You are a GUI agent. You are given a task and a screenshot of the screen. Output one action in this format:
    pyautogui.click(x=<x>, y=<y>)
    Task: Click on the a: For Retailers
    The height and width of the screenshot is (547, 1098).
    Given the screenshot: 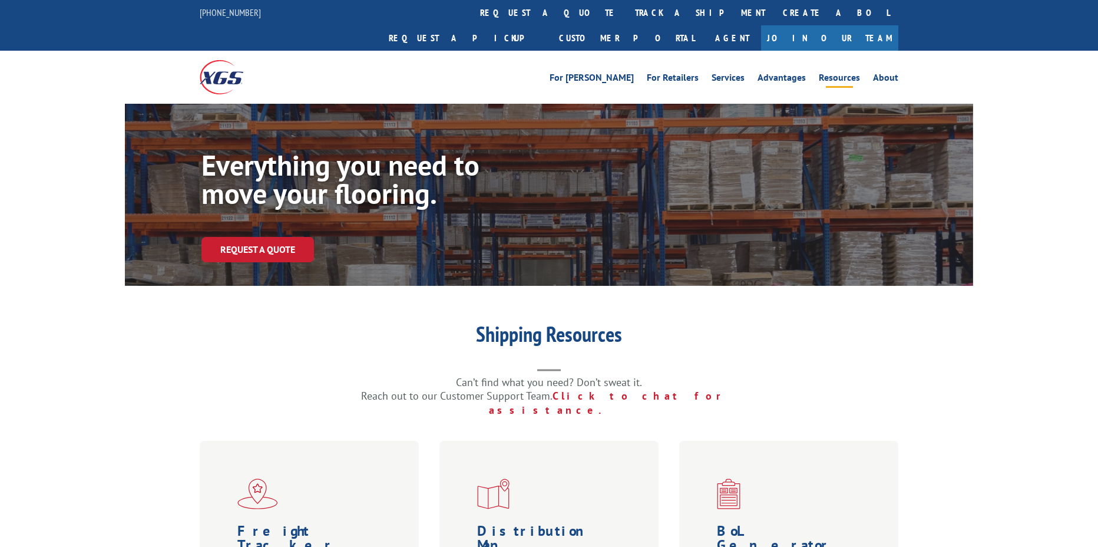 What is the action you would take?
    pyautogui.click(x=673, y=80)
    